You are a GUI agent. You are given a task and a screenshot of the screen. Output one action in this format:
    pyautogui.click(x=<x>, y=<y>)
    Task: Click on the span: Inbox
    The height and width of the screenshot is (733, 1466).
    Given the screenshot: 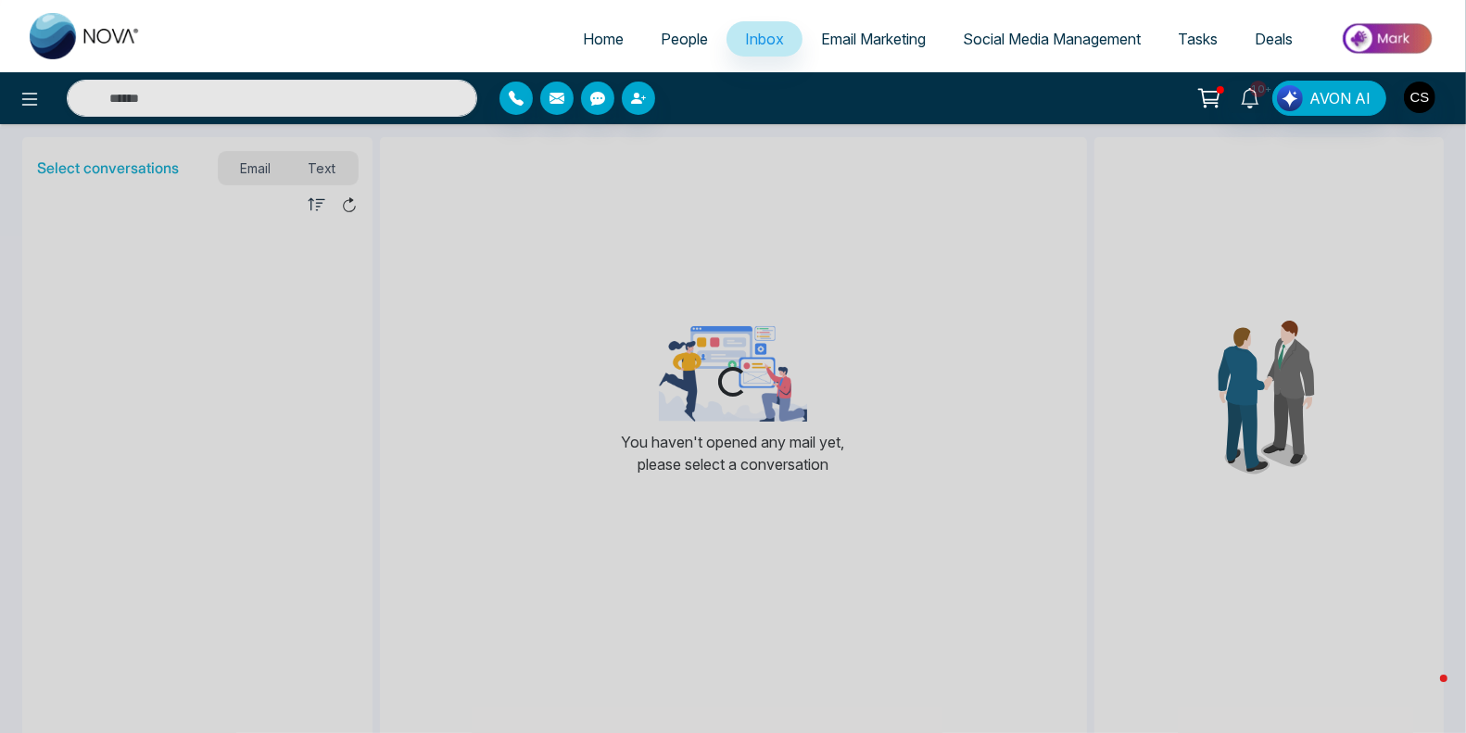 What is the action you would take?
    pyautogui.click(x=765, y=39)
    